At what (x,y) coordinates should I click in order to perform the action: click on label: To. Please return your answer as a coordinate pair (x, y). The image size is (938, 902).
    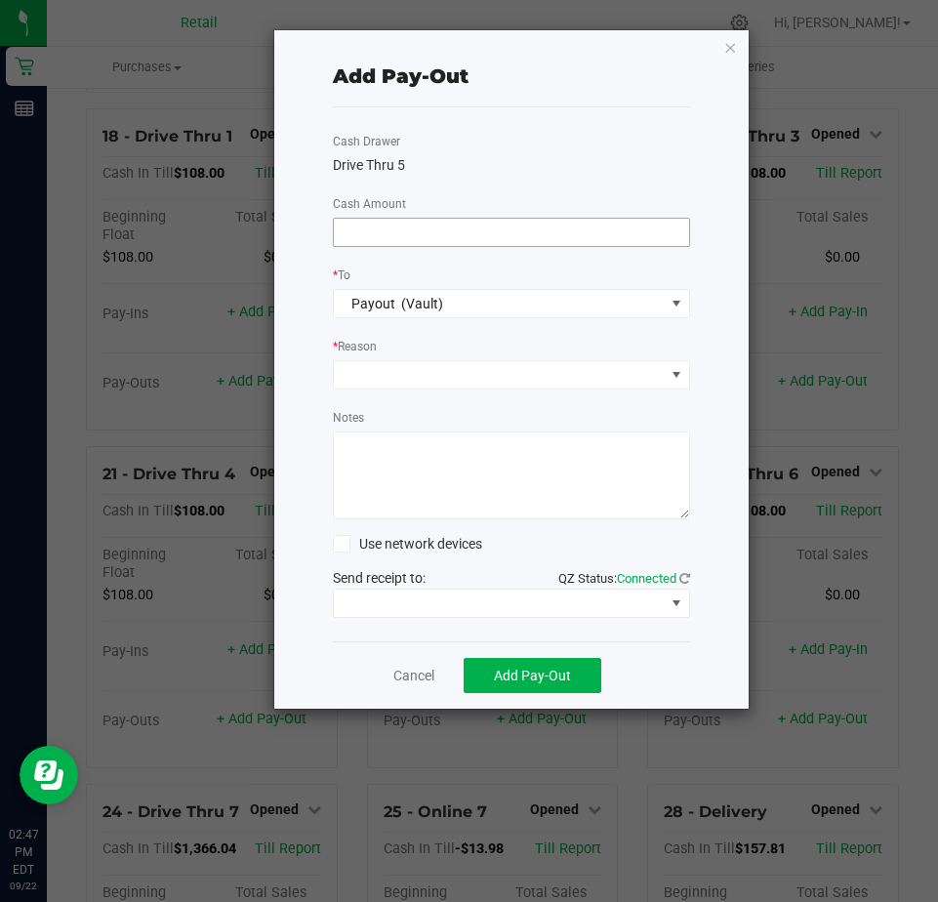
    Looking at the image, I should click on (342, 275).